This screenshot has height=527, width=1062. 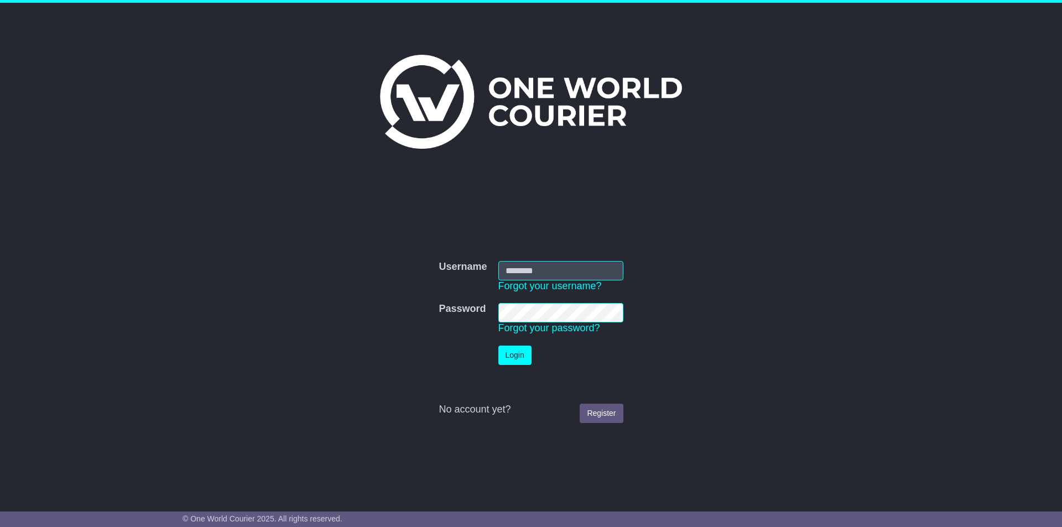 What do you see at coordinates (601, 413) in the screenshot?
I see `a: Register` at bounding box center [601, 413].